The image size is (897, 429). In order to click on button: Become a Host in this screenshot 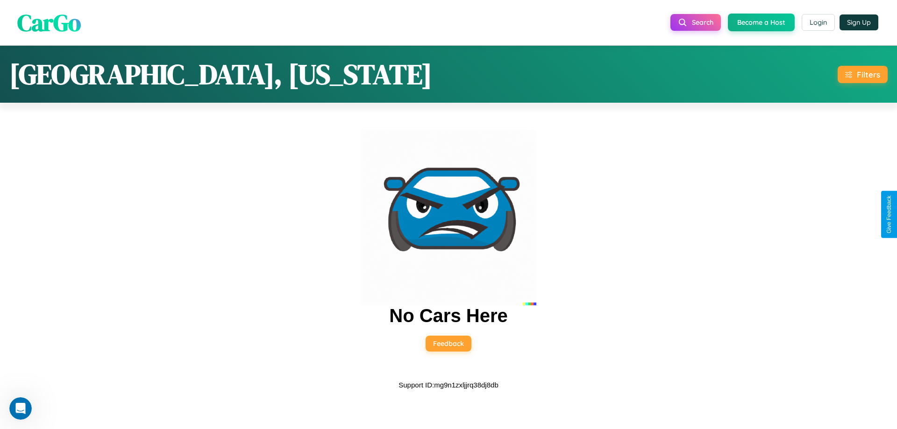, I will do `click(761, 22)`.